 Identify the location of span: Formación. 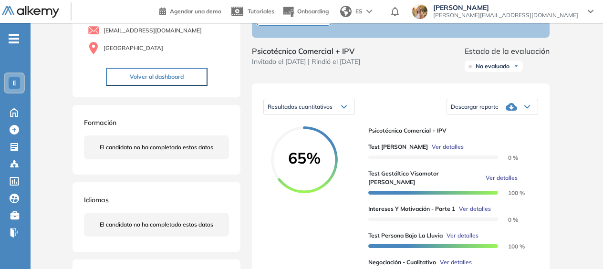
(100, 123).